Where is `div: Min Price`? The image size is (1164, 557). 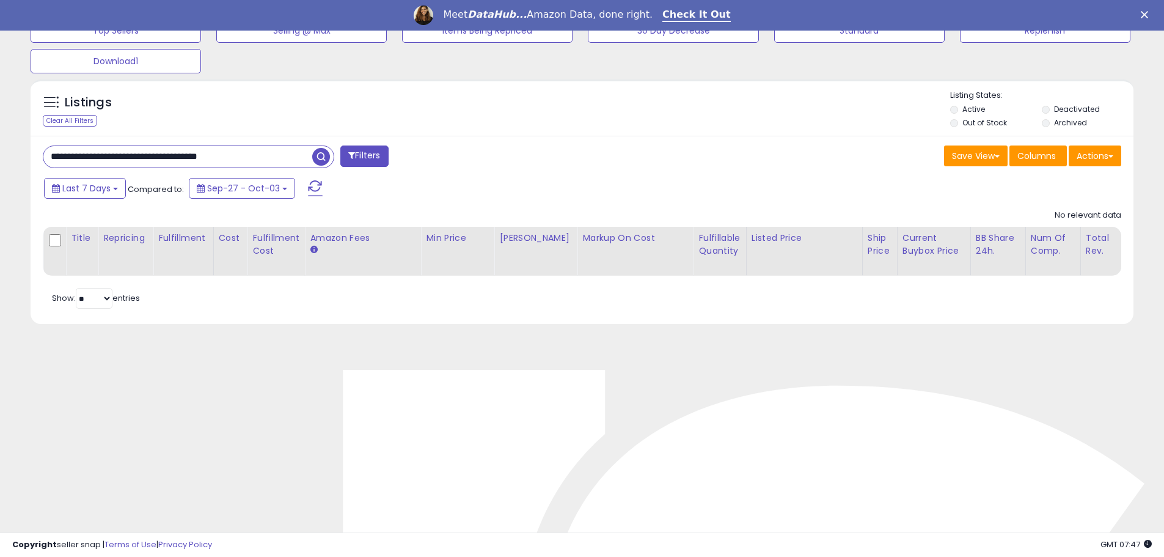
div: Min Price is located at coordinates (457, 238).